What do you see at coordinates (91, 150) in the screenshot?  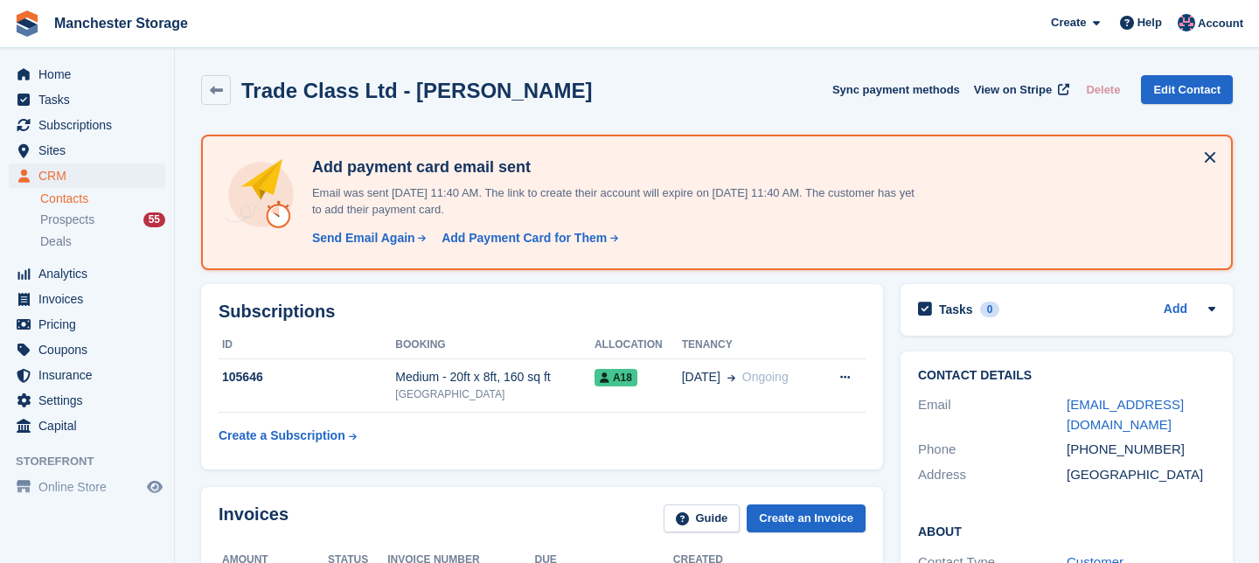 I see `span: Sites` at bounding box center [91, 150].